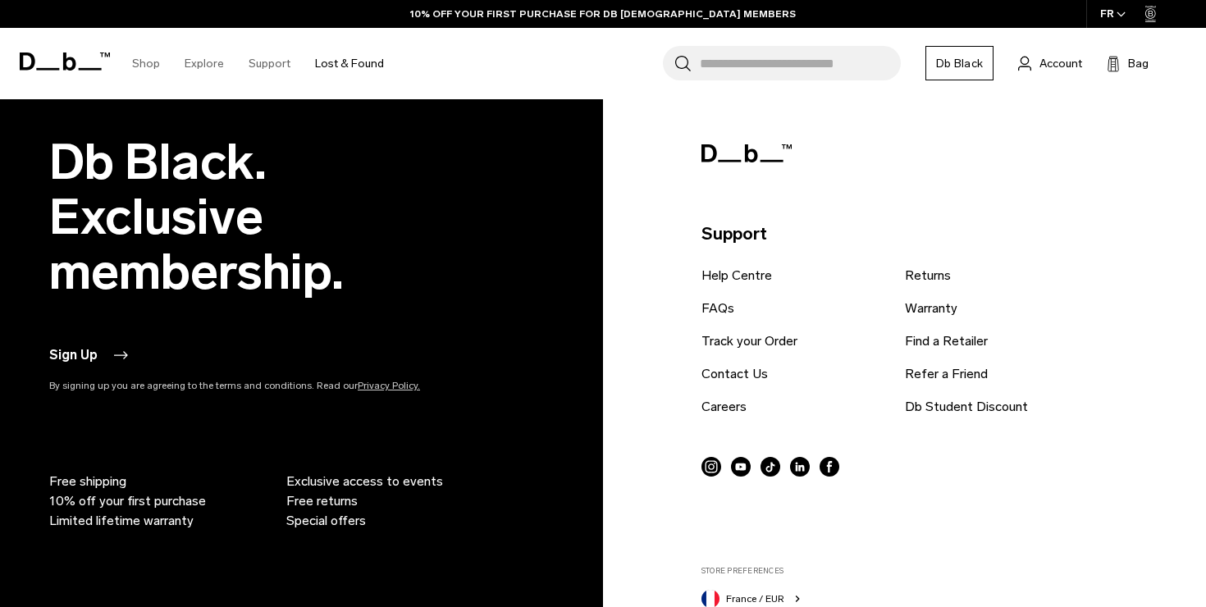 This screenshot has height=607, width=1206. I want to click on a: Contact Us, so click(734, 374).